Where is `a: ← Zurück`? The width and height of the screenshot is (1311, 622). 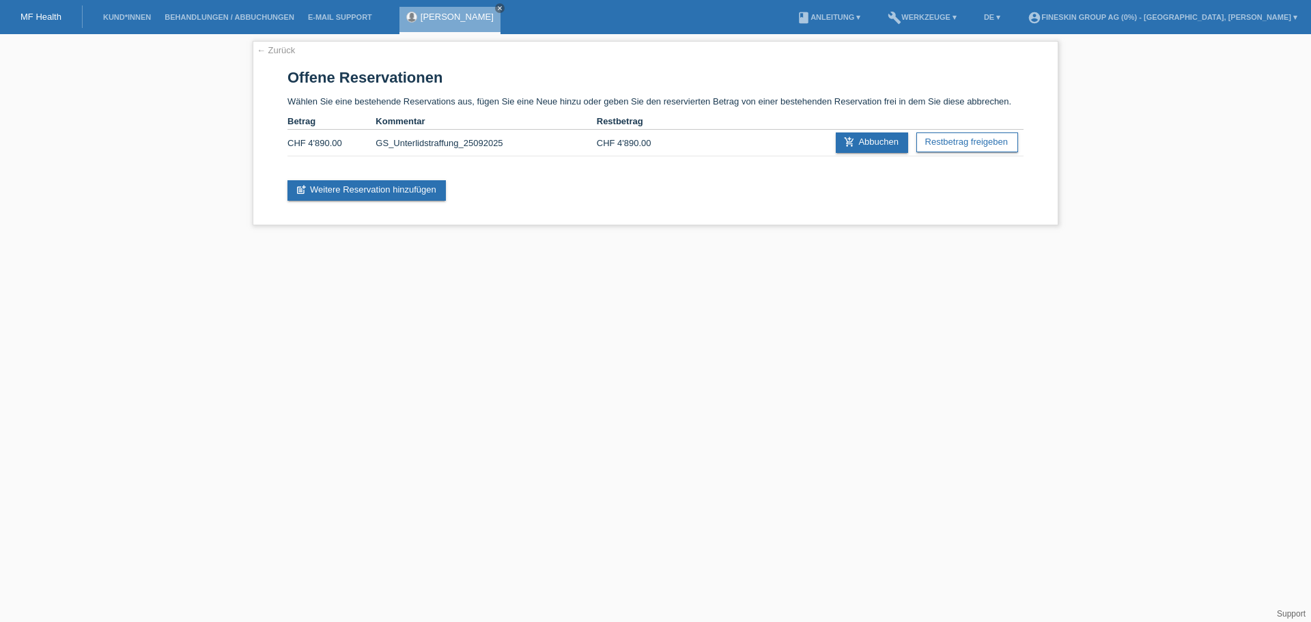
a: ← Zurück is located at coordinates (276, 50).